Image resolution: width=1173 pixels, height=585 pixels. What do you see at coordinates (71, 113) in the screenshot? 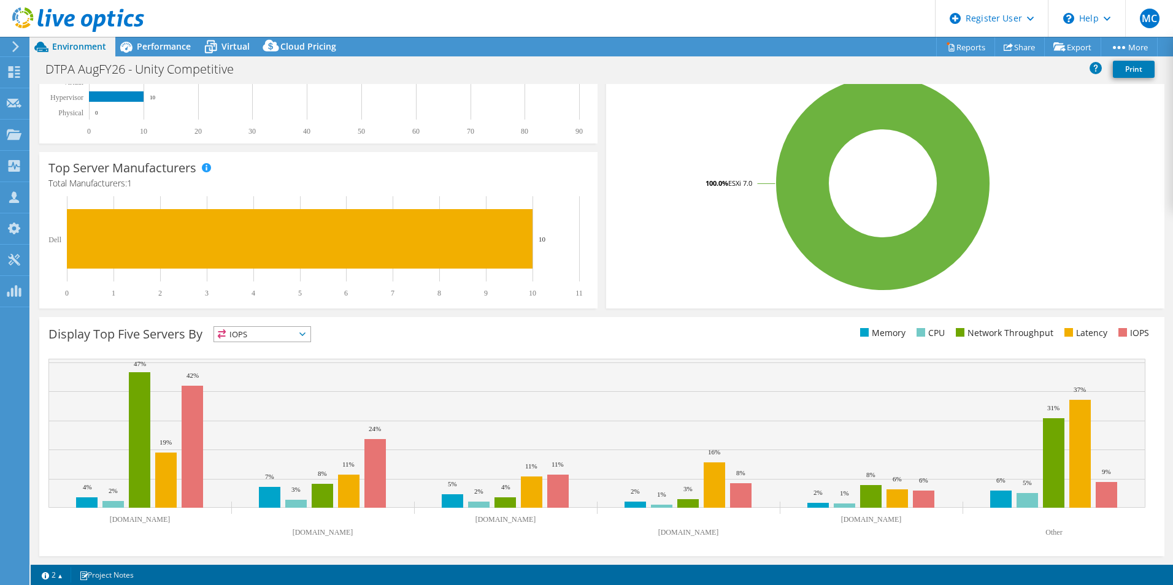
I see `text: Physical` at bounding box center [71, 113].